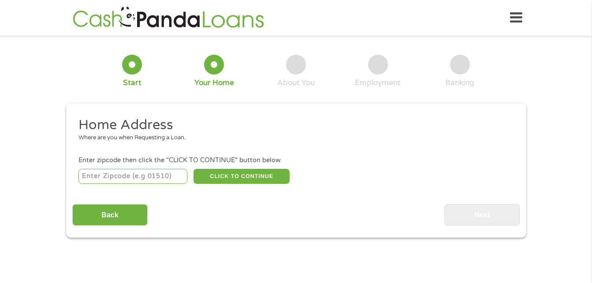 The height and width of the screenshot is (283, 592). I want to click on input: Back, so click(110, 215).